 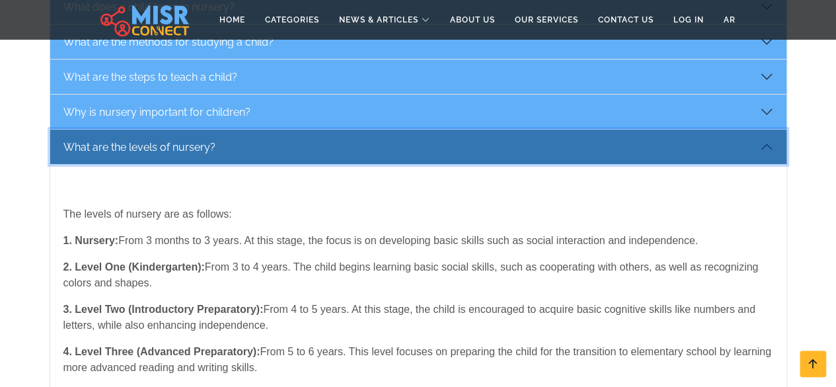 I want to click on button: What are the levels of nursery?, so click(x=418, y=147).